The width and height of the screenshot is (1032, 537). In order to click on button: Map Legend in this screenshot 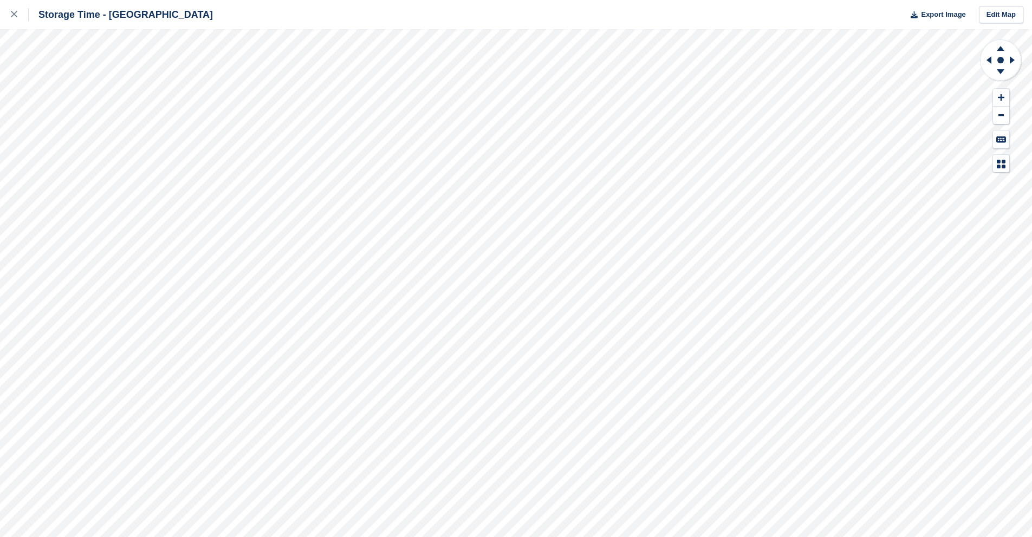, I will do `click(1001, 164)`.